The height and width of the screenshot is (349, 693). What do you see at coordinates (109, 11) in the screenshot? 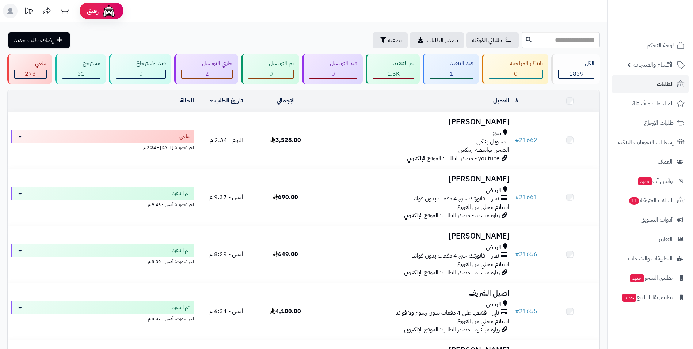
I see `img: ai-face.png` at bounding box center [109, 11].